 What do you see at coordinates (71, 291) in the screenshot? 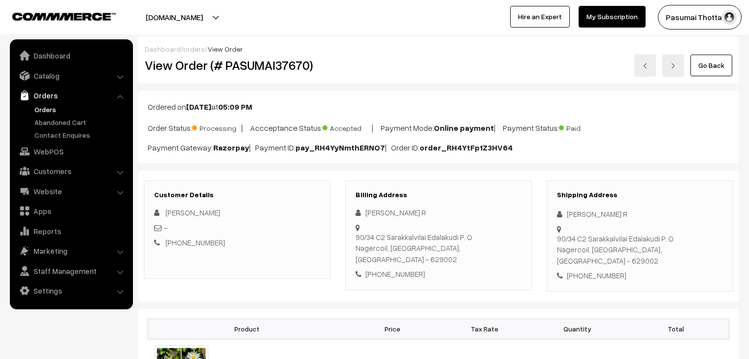
I see `a: Settings` at bounding box center [71, 291].